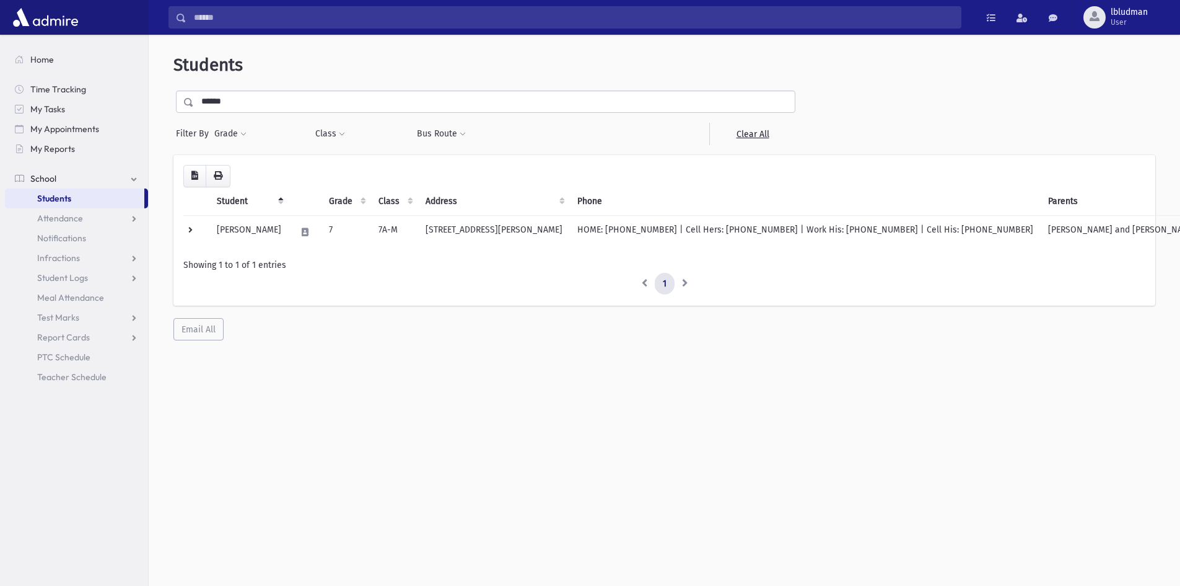 Image resolution: width=1180 pixels, height=586 pixels. I want to click on button: Grade, so click(231, 134).